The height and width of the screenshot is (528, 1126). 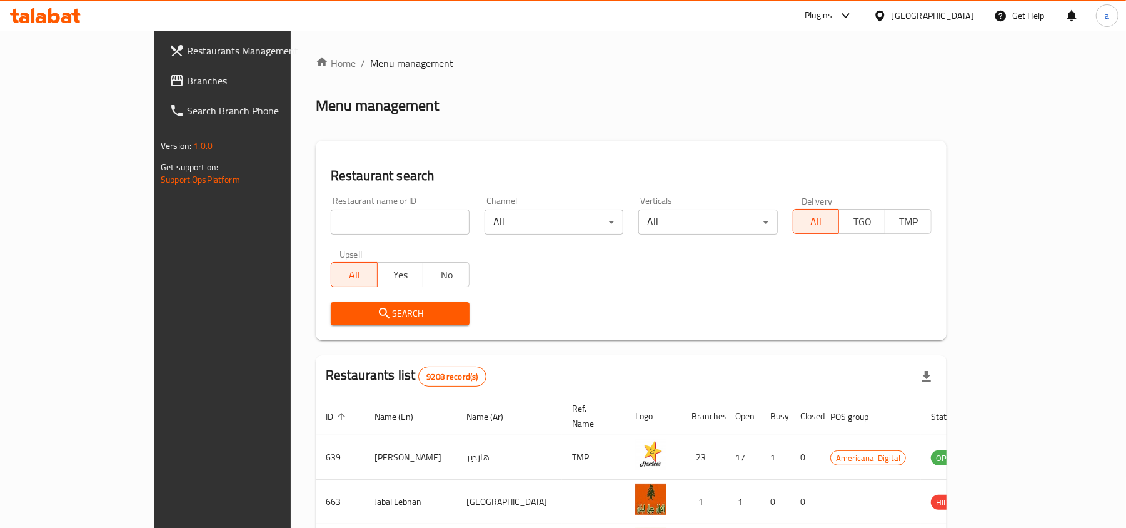 What do you see at coordinates (651, 455) in the screenshot?
I see `img: Hardee's` at bounding box center [651, 455].